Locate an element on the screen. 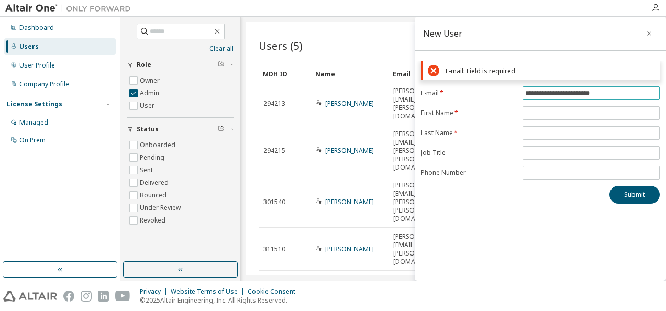 The height and width of the screenshot is (311, 666). div: Dashboard is located at coordinates (37, 28).